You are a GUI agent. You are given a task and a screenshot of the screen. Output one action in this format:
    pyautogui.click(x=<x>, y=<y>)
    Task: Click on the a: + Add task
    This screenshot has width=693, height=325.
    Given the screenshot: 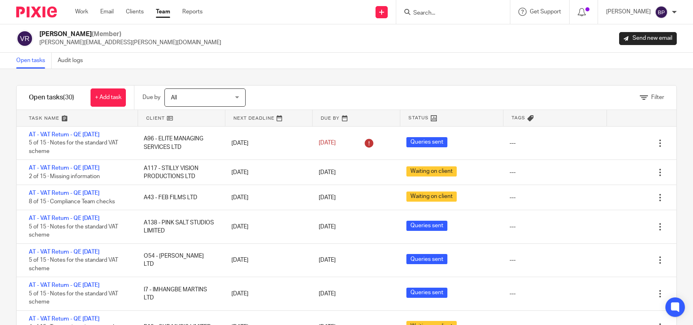 What is the action you would take?
    pyautogui.click(x=108, y=97)
    